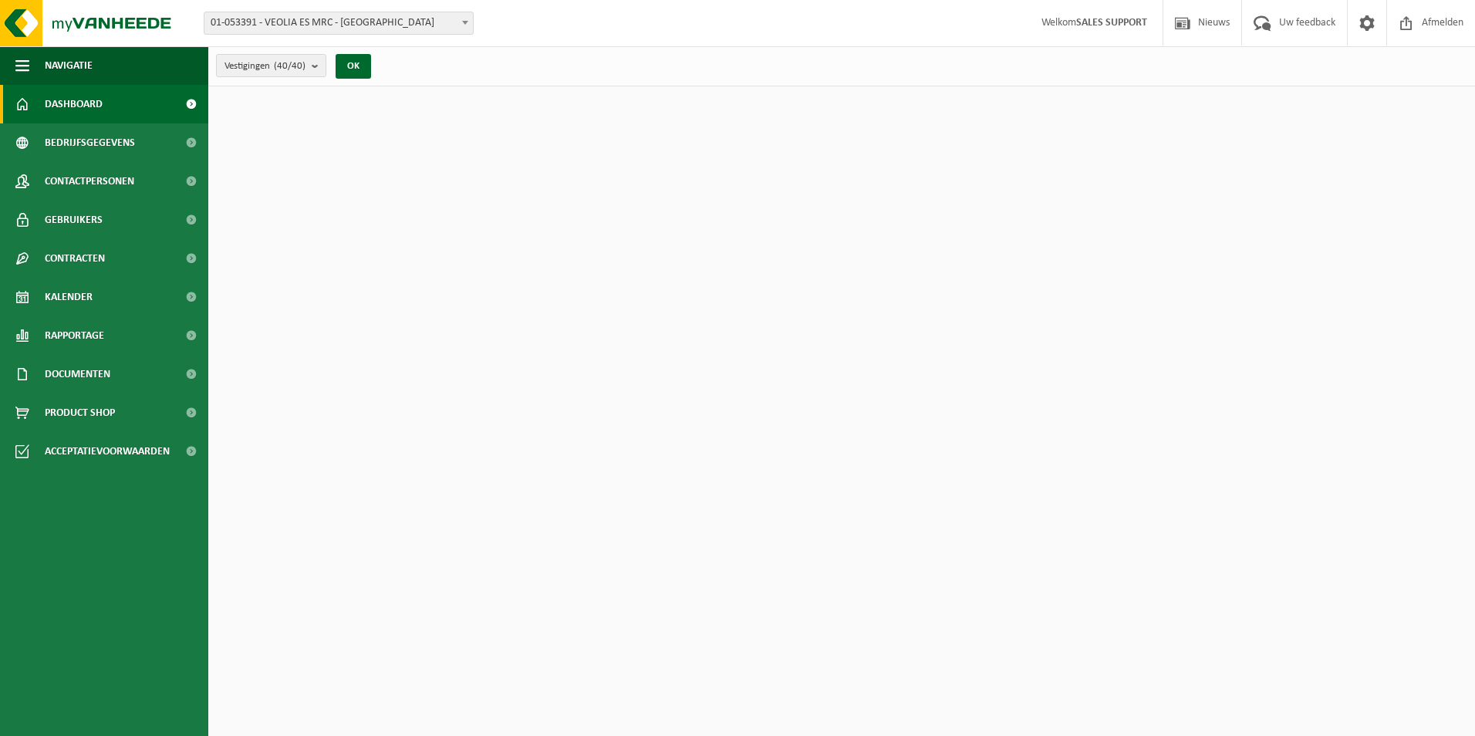 Image resolution: width=1475 pixels, height=736 pixels. I want to click on button: Vestigingen(40/40), so click(271, 66).